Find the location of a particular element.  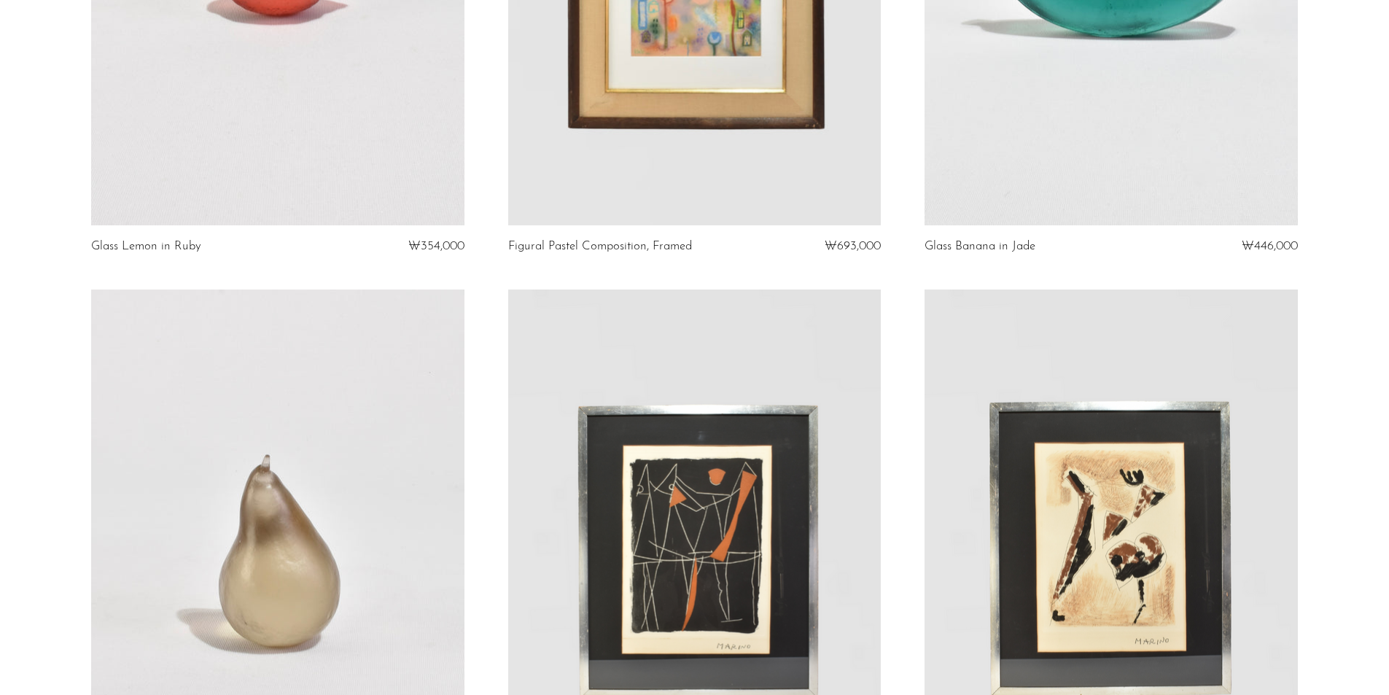

span: ₩693,000 is located at coordinates (852, 246).